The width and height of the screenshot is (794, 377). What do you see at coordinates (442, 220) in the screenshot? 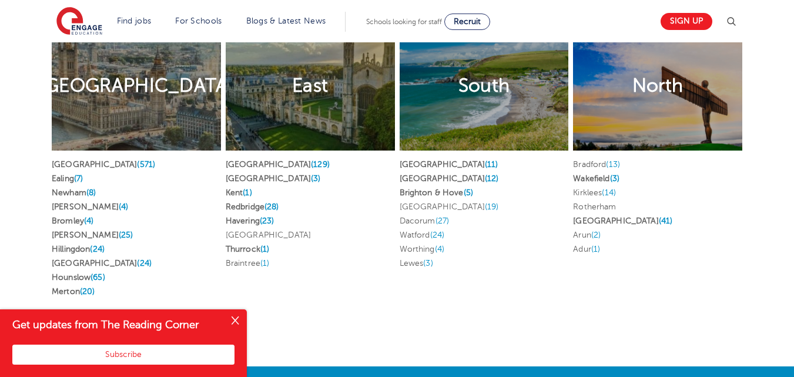
I see `span: (27)` at bounding box center [442, 220].